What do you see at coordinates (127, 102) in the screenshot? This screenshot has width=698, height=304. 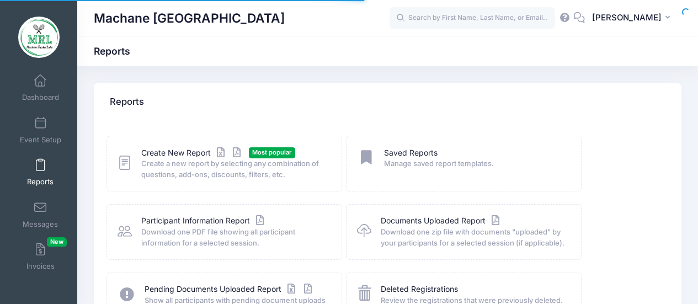 I see `h4: Reports` at bounding box center [127, 102].